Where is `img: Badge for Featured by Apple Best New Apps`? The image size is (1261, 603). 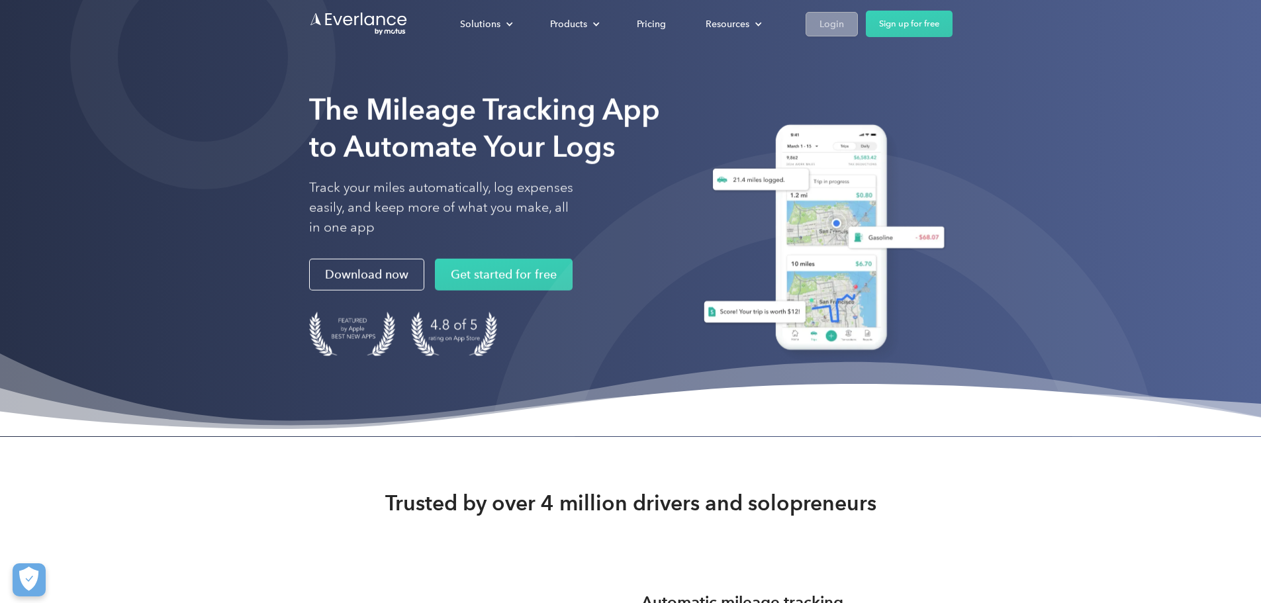 img: Badge for Featured by Apple Best New Apps is located at coordinates (352, 334).